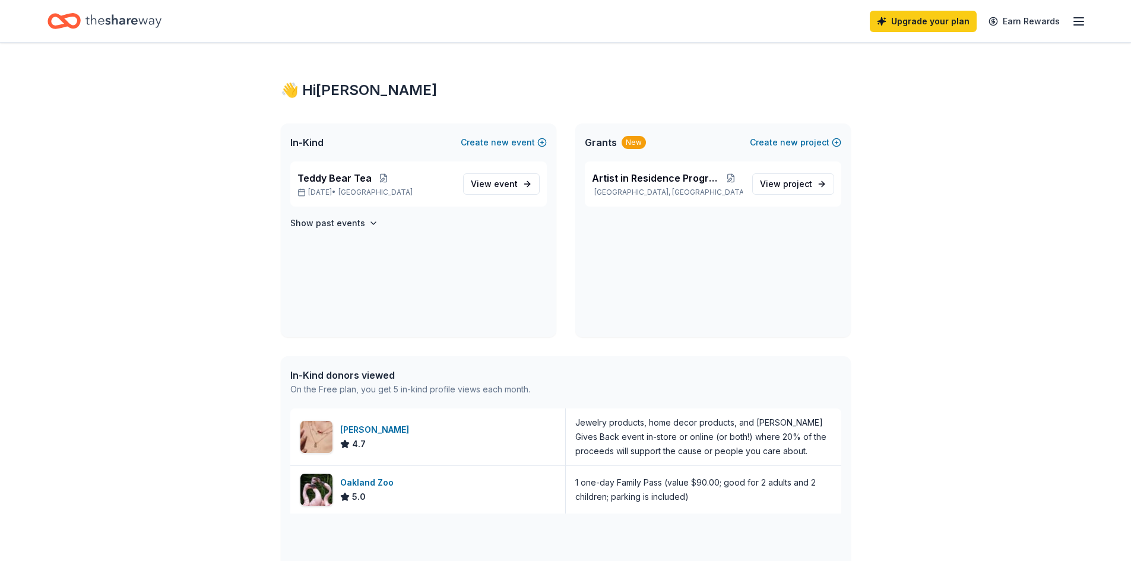  What do you see at coordinates (358, 497) in the screenshot?
I see `span: 5.0` at bounding box center [358, 497].